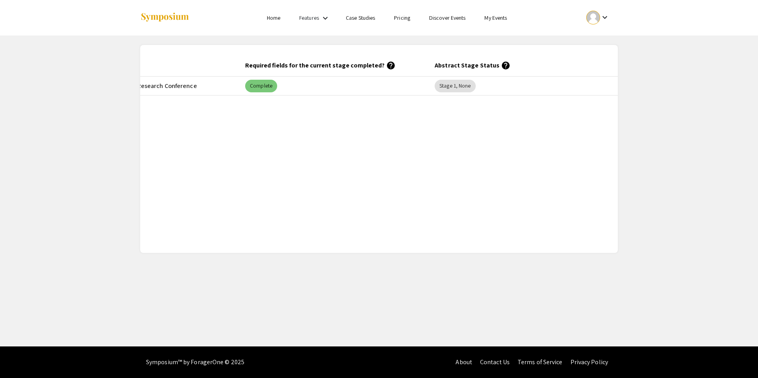 The image size is (758, 378). Describe the element at coordinates (495, 362) in the screenshot. I see `a: Contact Us` at that location.